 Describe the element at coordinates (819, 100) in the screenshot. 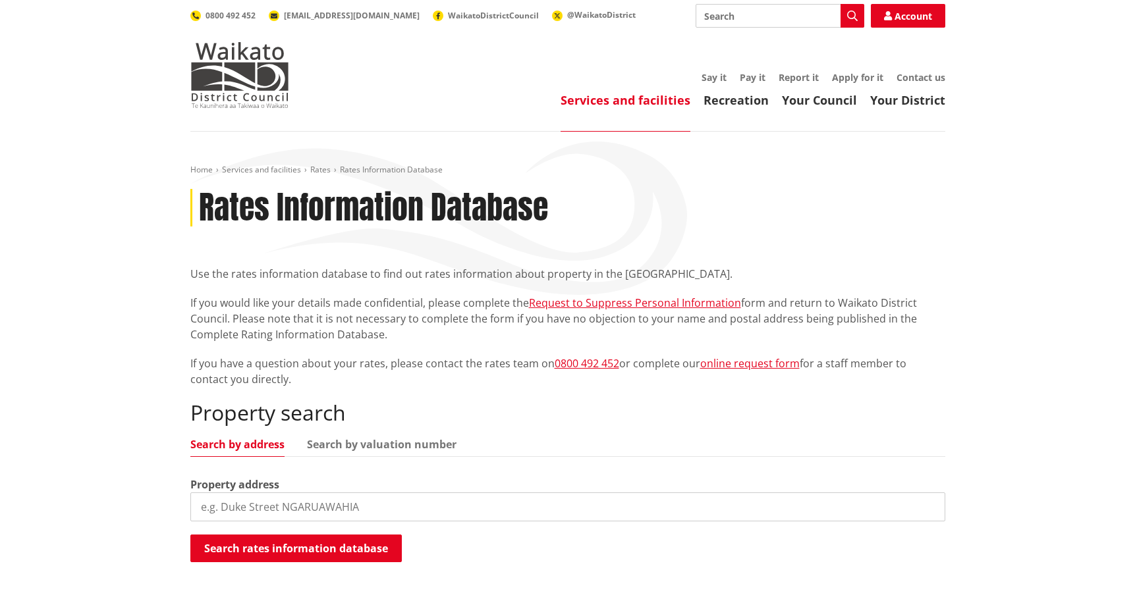

I see `a: Your Council` at that location.